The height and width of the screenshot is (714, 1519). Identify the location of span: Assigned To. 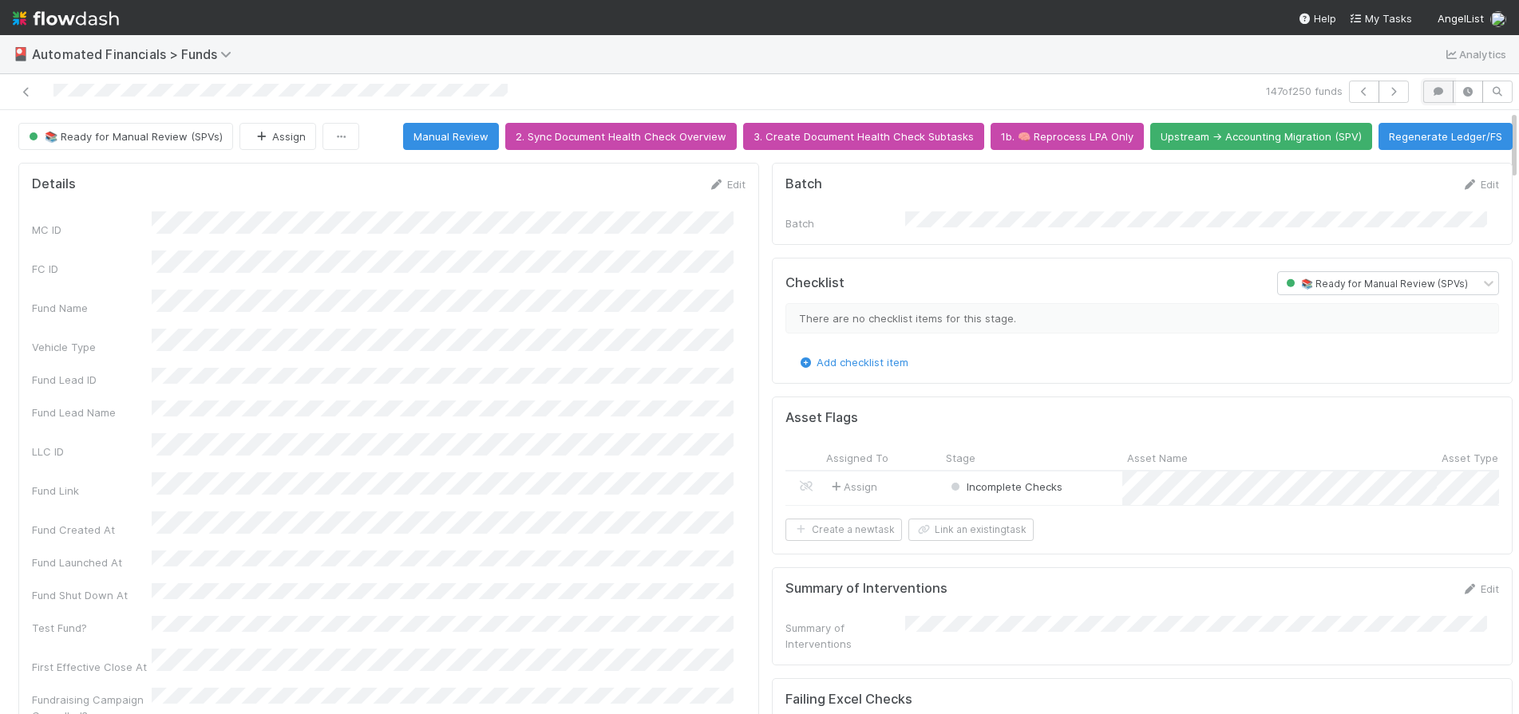
(857, 458).